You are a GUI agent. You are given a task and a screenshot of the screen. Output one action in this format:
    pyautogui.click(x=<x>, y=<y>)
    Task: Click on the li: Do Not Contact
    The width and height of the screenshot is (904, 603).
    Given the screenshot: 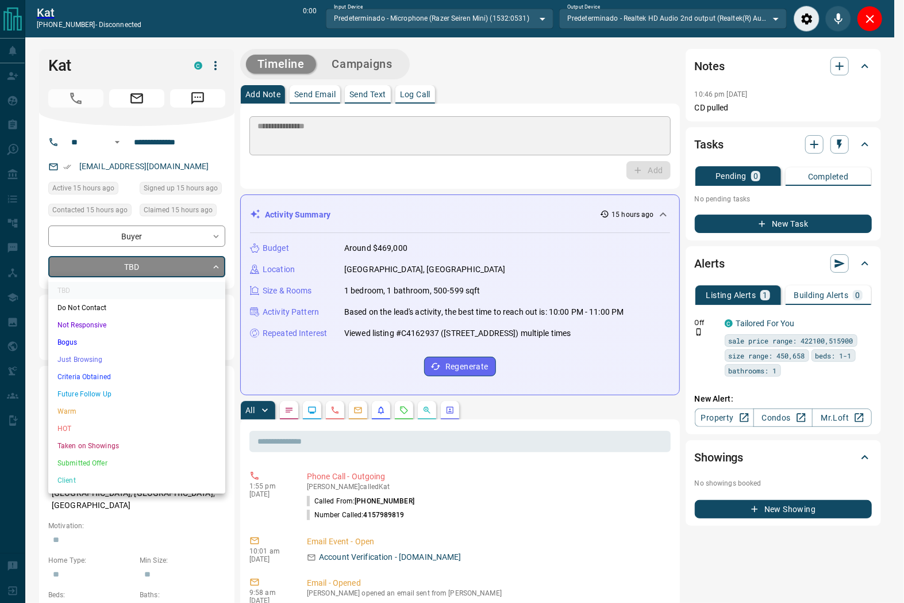 What is the action you would take?
    pyautogui.click(x=137, y=308)
    